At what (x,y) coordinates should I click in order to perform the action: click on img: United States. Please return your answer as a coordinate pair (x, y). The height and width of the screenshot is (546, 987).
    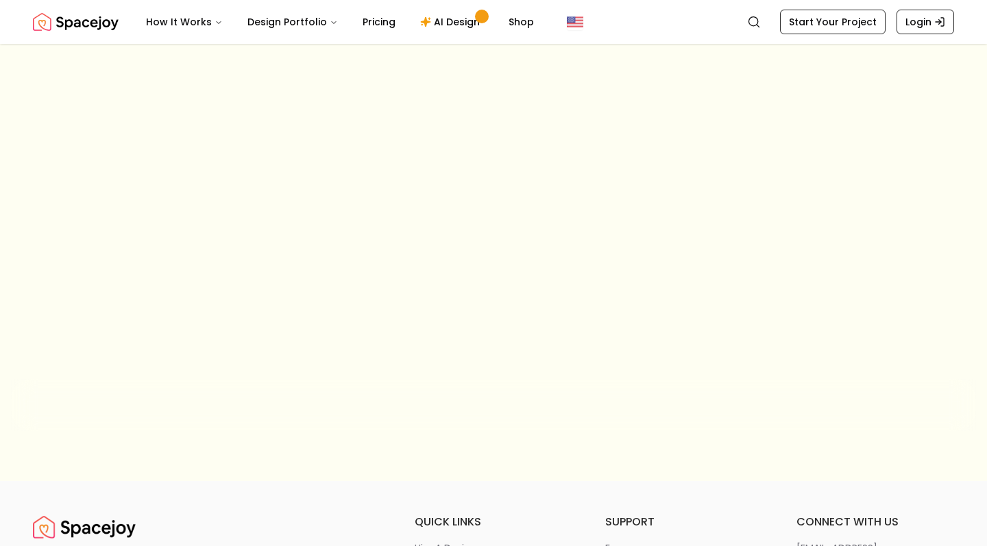
    Looking at the image, I should click on (575, 22).